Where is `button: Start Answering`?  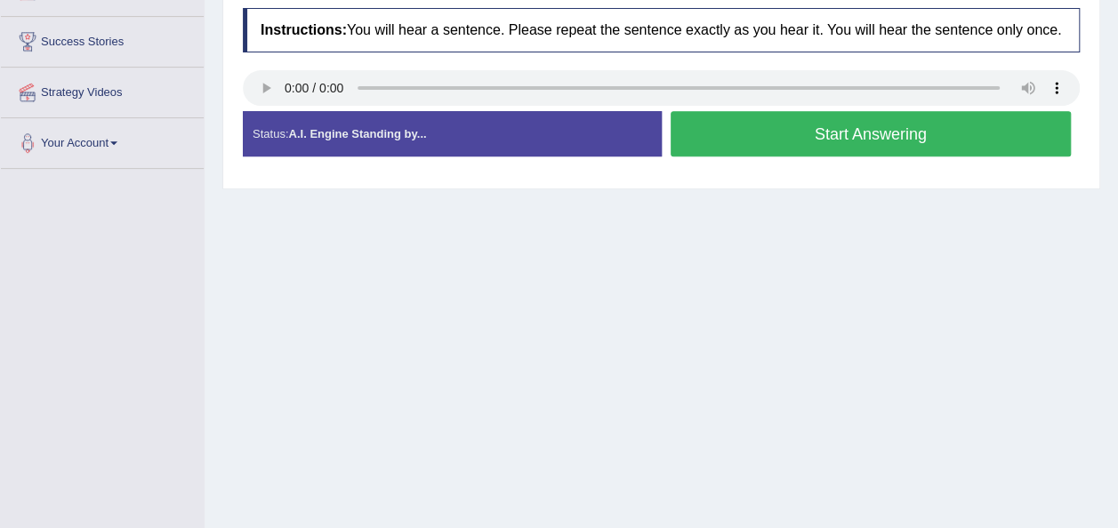 button: Start Answering is located at coordinates (870, 133).